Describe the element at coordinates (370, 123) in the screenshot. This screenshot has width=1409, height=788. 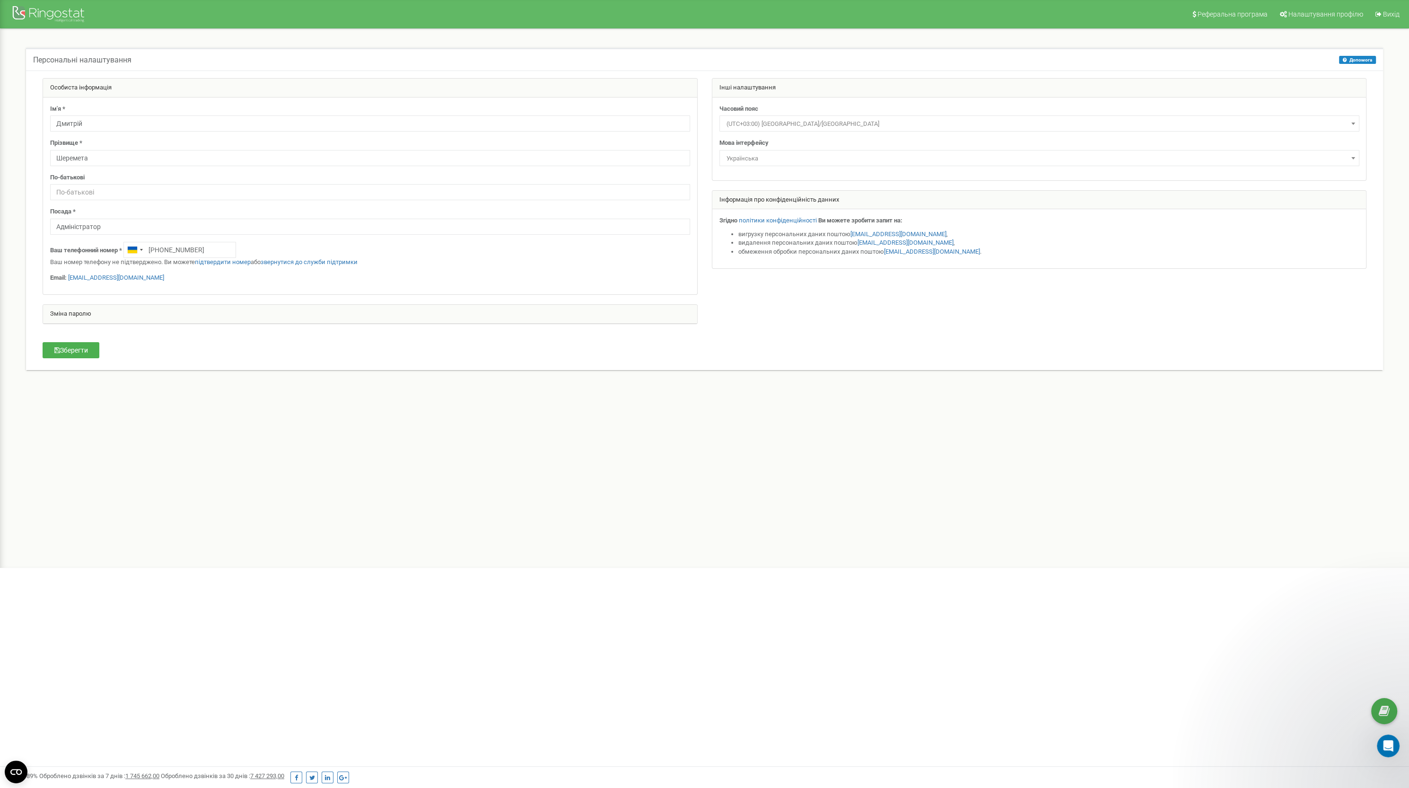
I see `input: Ім'я` at that location.